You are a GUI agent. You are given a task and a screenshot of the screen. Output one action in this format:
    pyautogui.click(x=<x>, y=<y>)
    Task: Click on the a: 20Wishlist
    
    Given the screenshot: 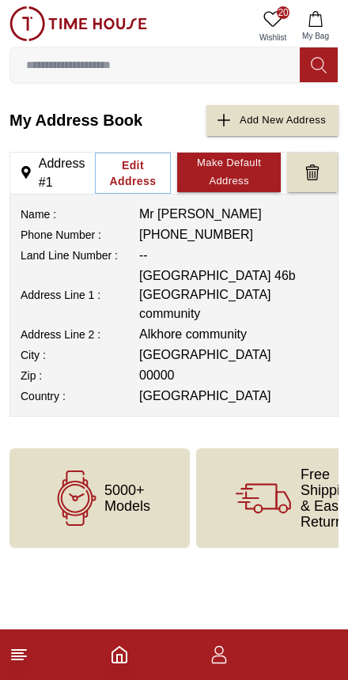 What is the action you would take?
    pyautogui.click(x=273, y=26)
    